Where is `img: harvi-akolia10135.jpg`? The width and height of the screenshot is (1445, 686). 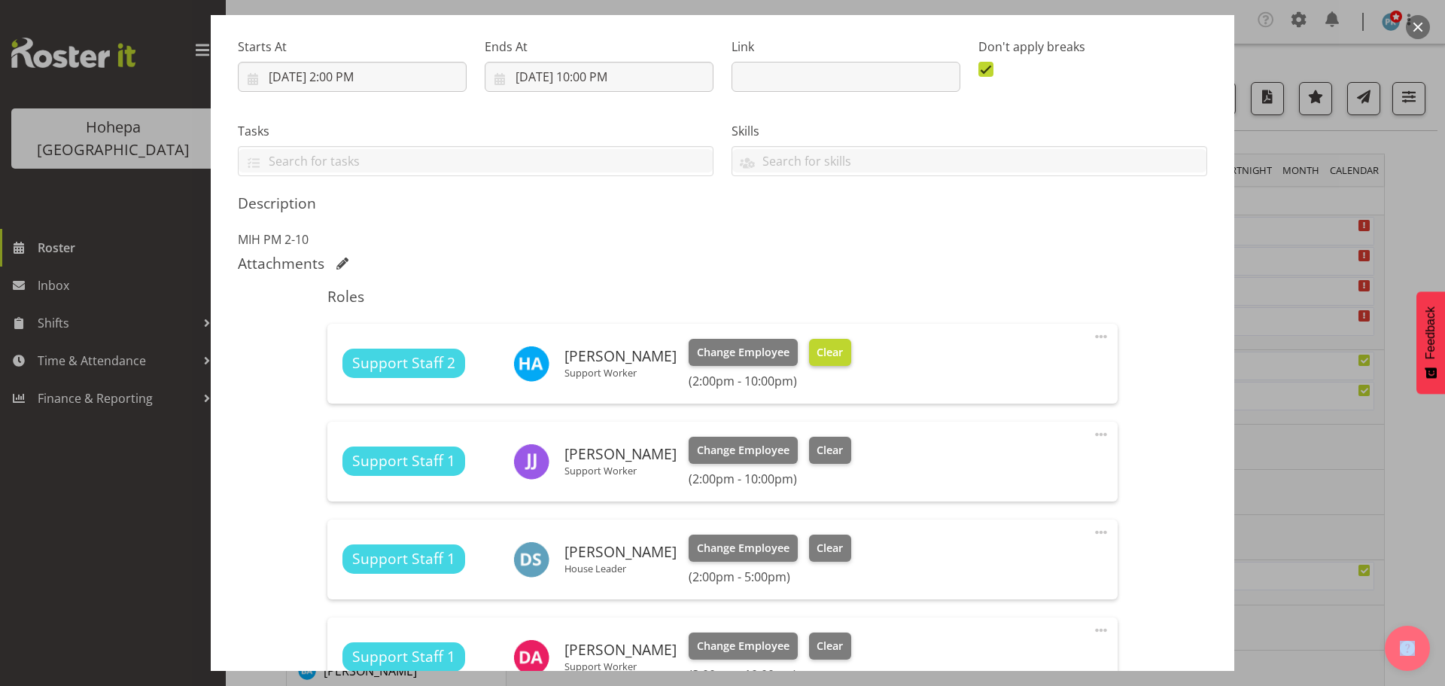 img: harvi-akolia10135.jpg is located at coordinates (531, 364).